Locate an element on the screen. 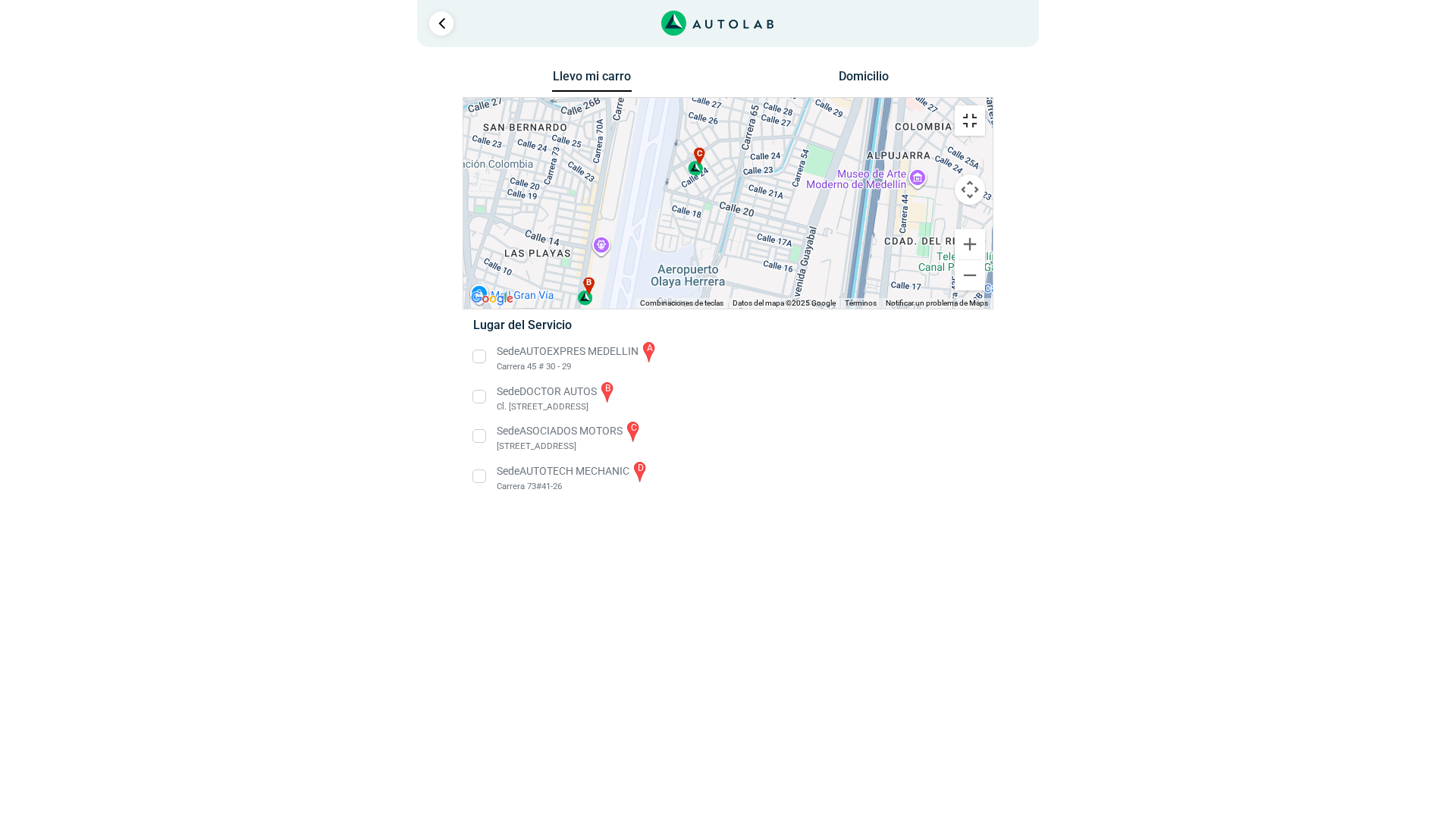 This screenshot has height=819, width=1456. a: Términos (se abre en una nueva pestaña) is located at coordinates (861, 303).